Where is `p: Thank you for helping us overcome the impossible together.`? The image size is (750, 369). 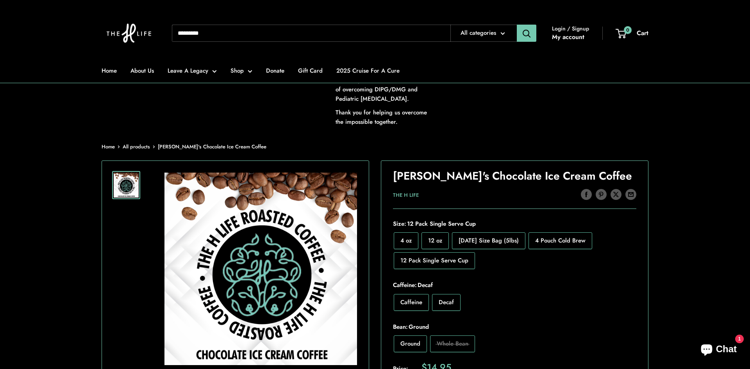
p: Thank you for helping us overcome the impossible together. is located at coordinates (384, 117).